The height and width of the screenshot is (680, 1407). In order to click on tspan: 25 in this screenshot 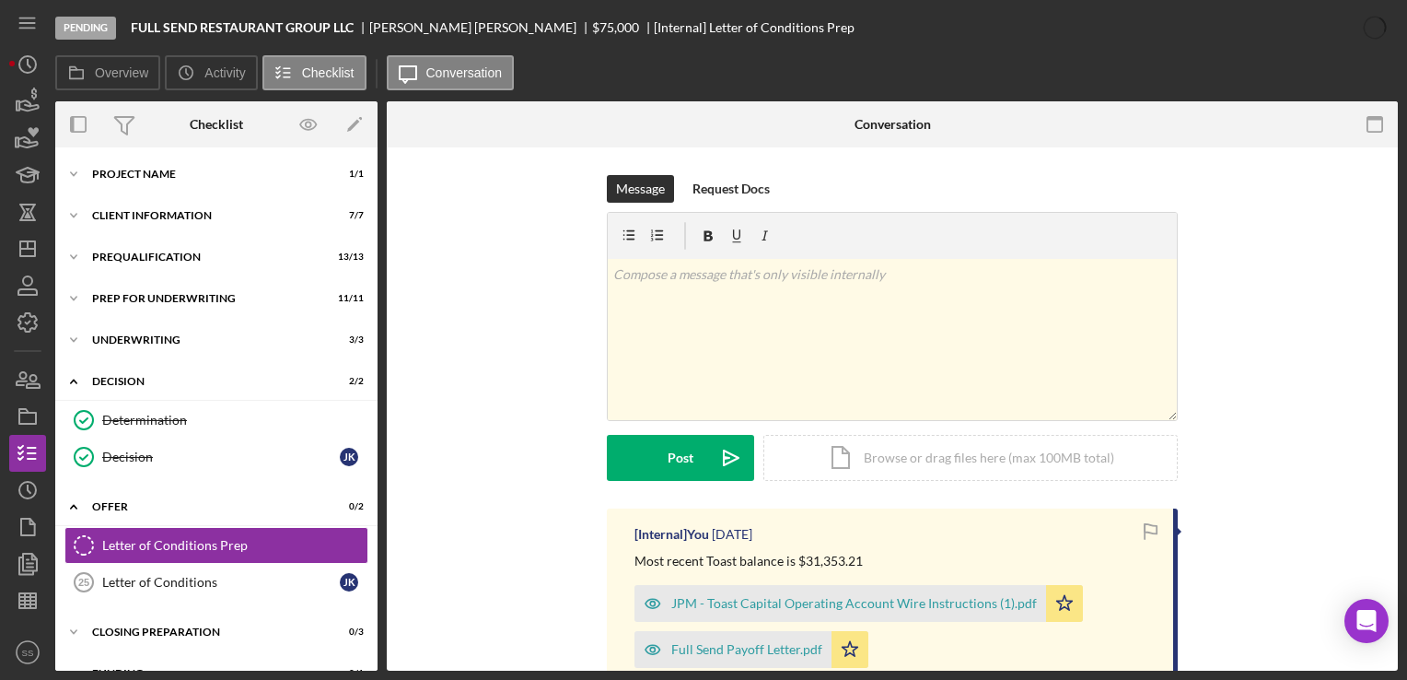, I will do `click(84, 582)`.